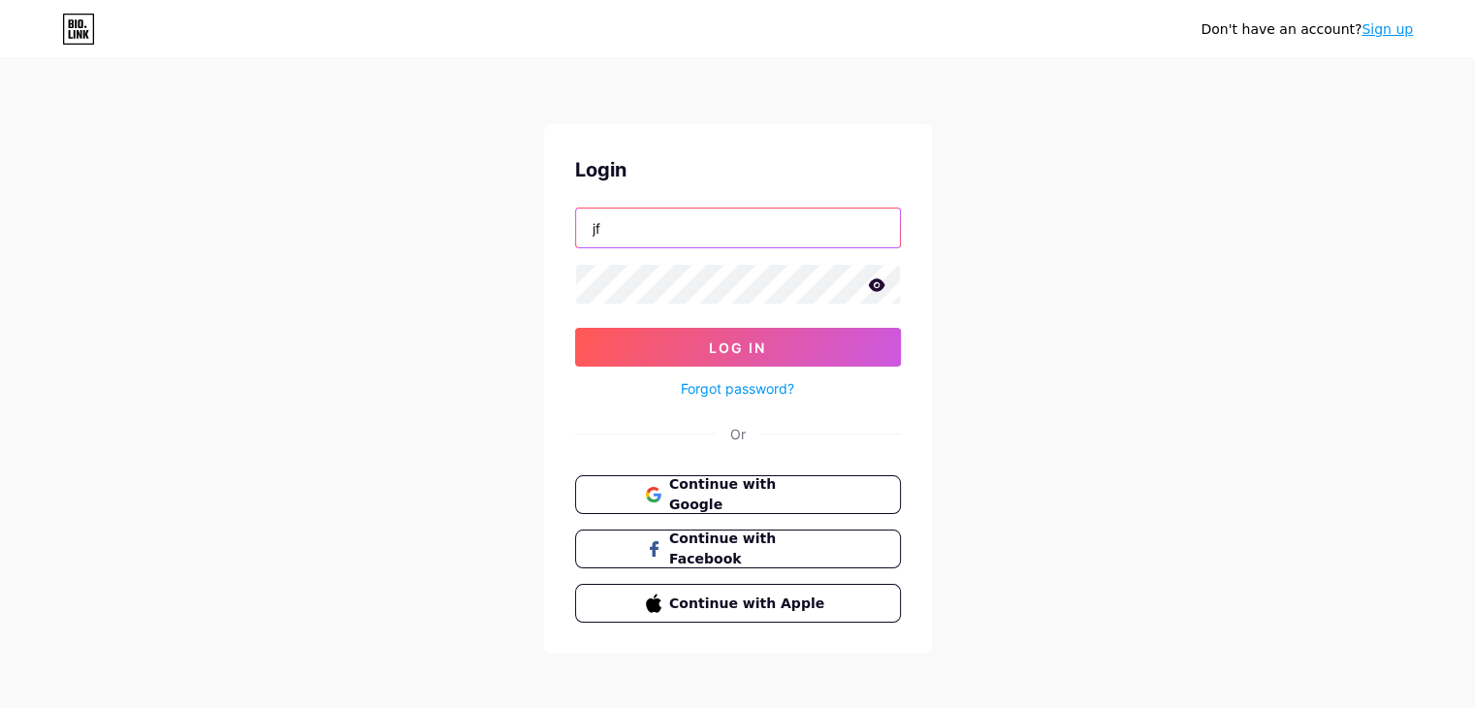 The image size is (1475, 708). What do you see at coordinates (738, 347) in the screenshot?
I see `button: Log In` at bounding box center [738, 347].